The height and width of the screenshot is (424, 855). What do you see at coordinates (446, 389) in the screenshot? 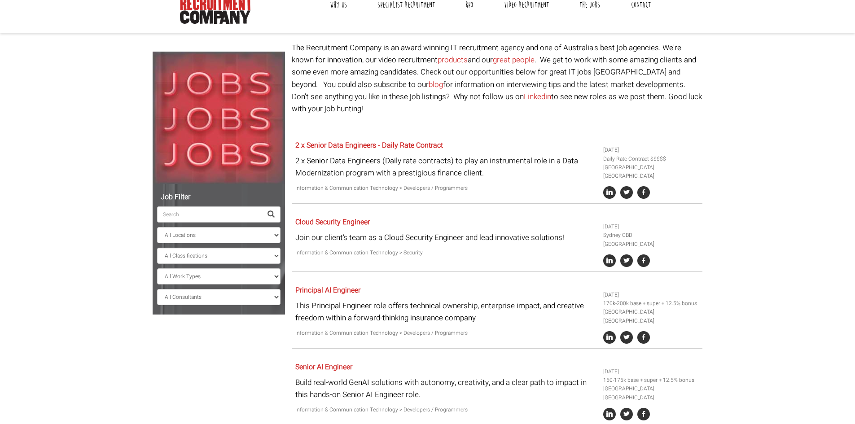
I see `p: Build real-world GenAI solutions with autonomy, creativity, and a clear path to impact in this ha...` at bounding box center [446, 389].